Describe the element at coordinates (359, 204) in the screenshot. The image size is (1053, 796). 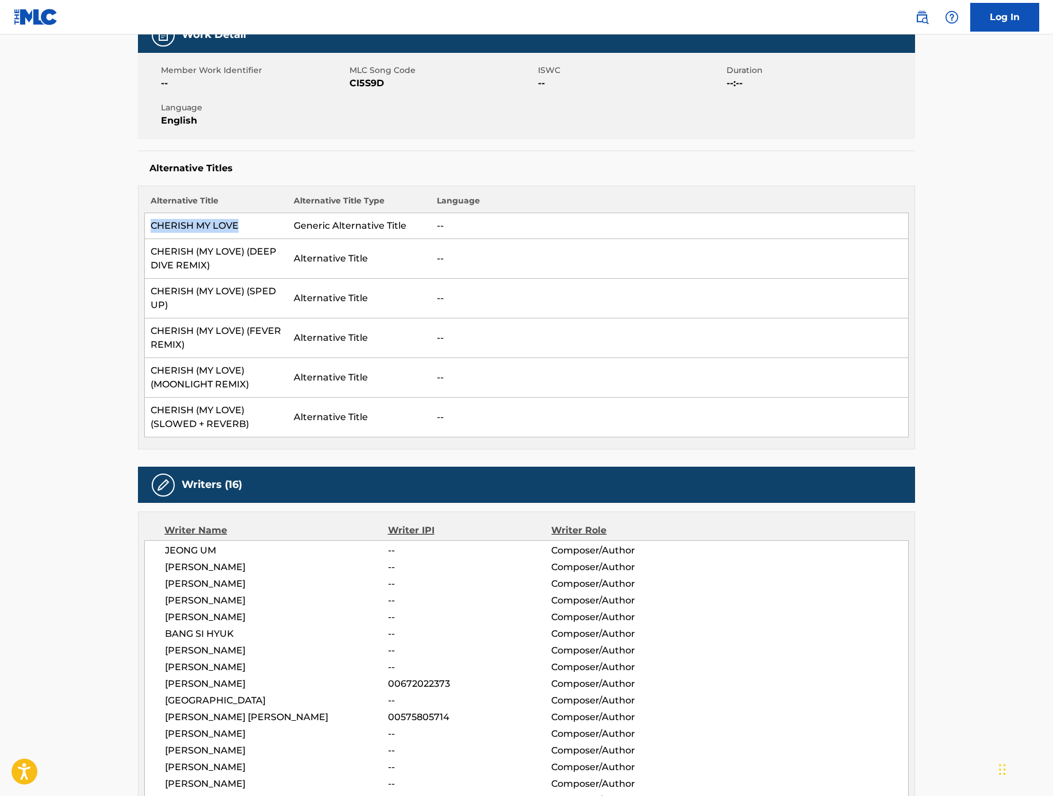
I see `th: Alternative Title Type` at that location.